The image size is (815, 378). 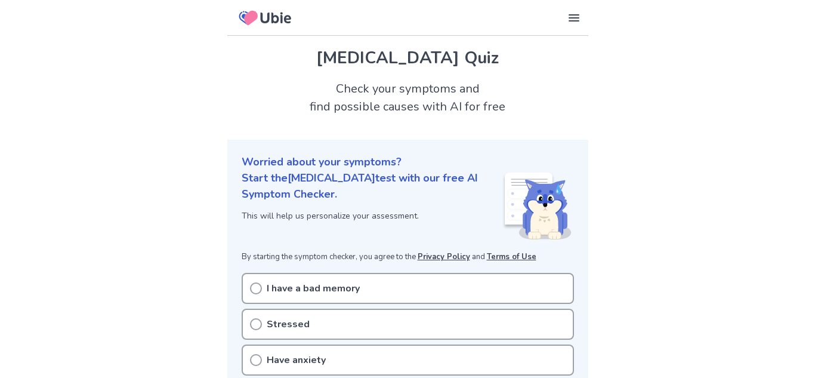 What do you see at coordinates (372, 215) in the screenshot?
I see `p: This will help us personalize your assessment.` at bounding box center [372, 215].